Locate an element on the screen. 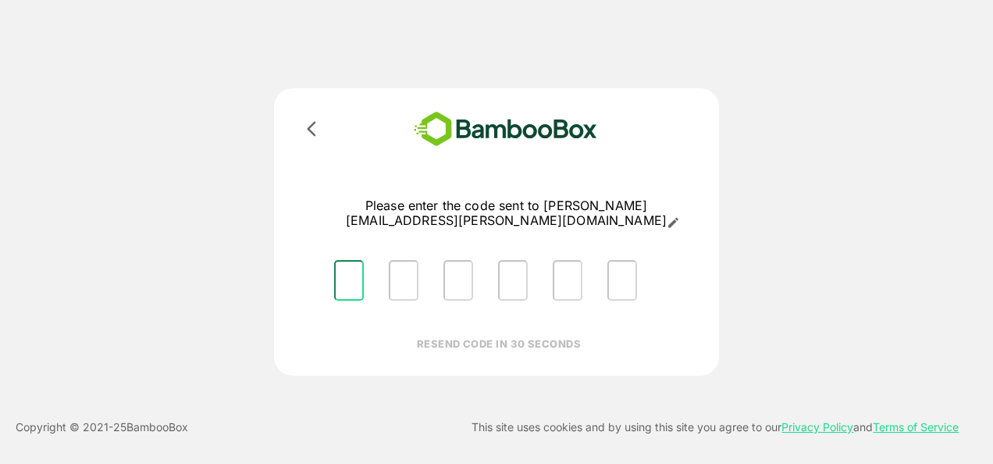  a: Privacy Policy is located at coordinates (818, 426).